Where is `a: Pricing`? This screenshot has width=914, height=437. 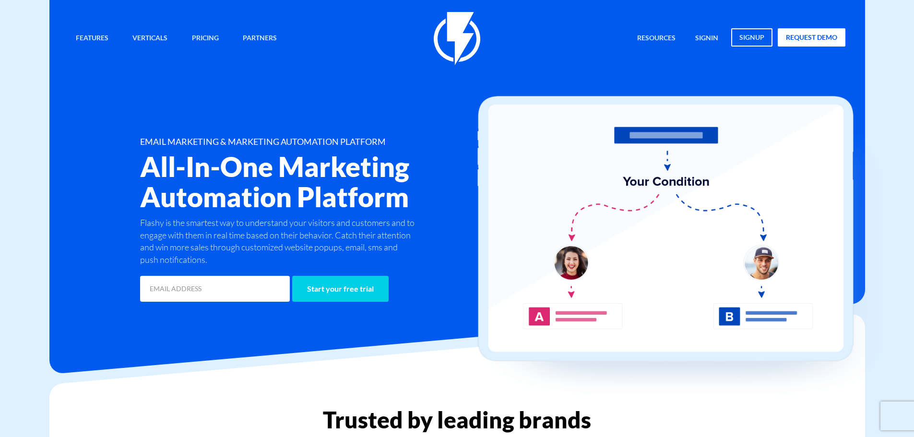
a: Pricing is located at coordinates (205, 38).